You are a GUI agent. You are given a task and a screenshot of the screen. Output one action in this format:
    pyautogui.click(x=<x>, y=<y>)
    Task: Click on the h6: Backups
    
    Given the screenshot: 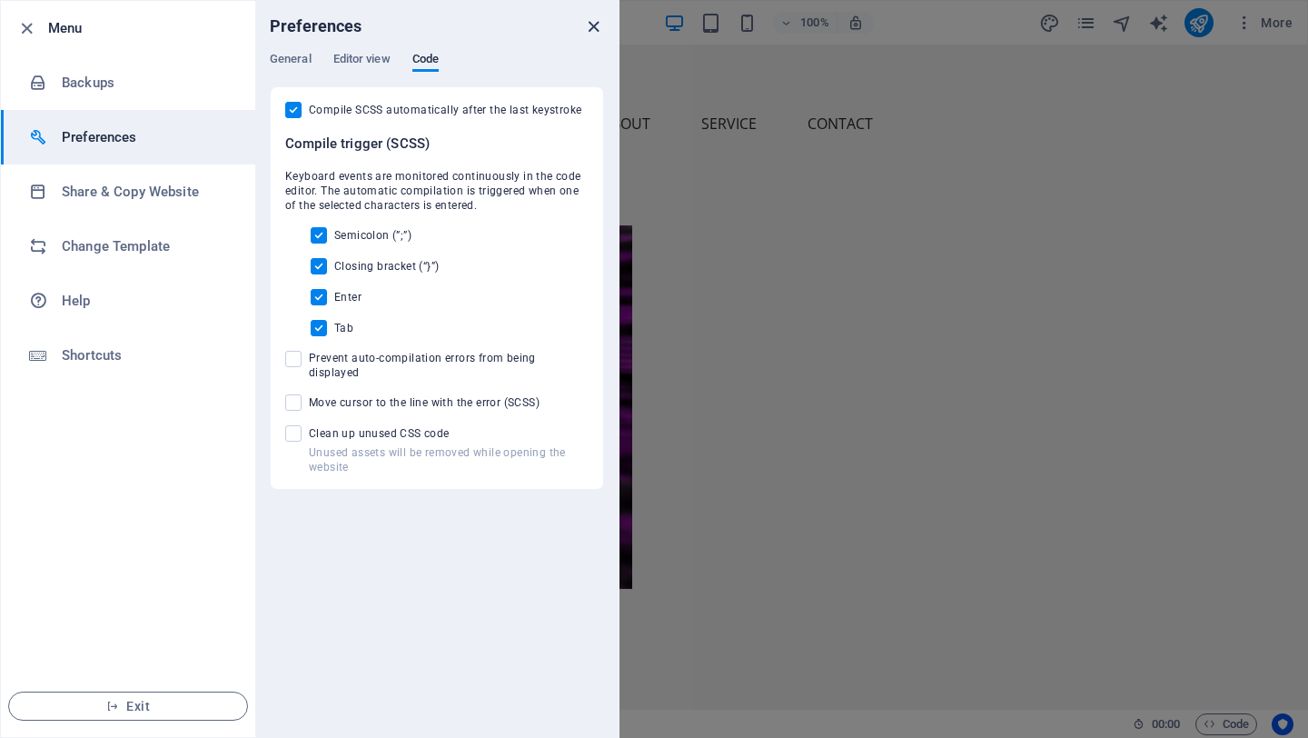 What is the action you would take?
    pyautogui.click(x=145, y=83)
    